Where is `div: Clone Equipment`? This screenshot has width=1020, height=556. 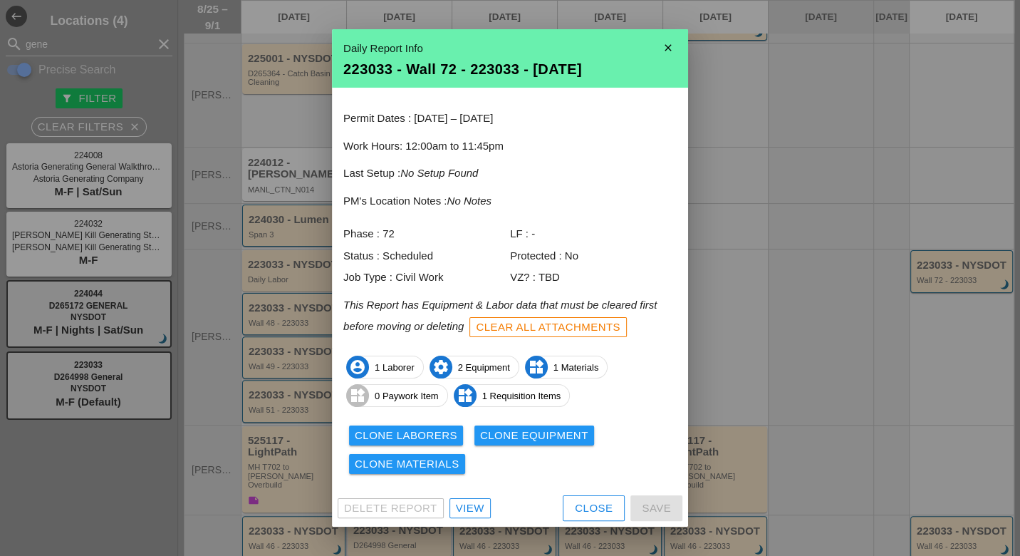 div: Clone Equipment is located at coordinates (534, 435).